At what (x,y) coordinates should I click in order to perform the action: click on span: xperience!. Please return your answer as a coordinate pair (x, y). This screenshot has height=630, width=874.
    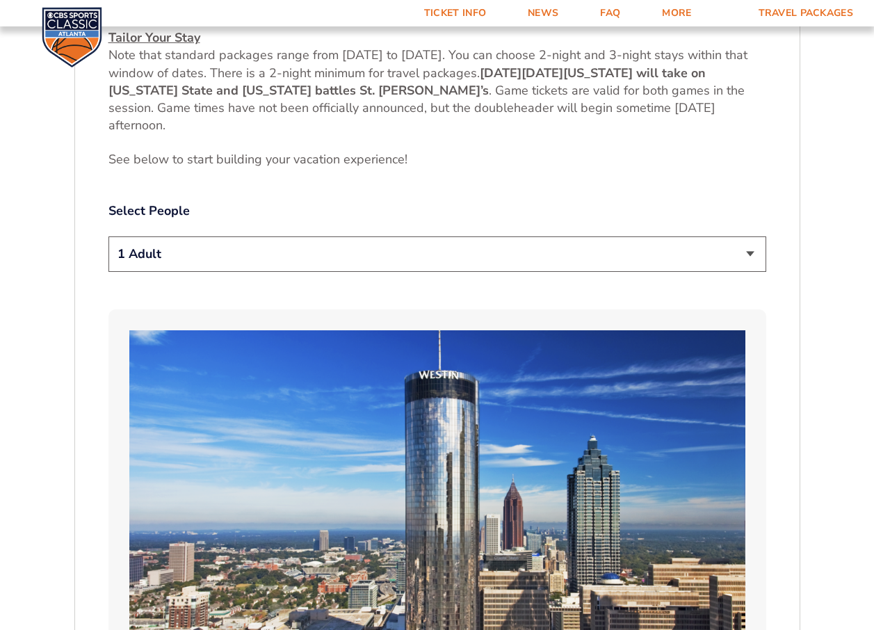
    Looking at the image, I should click on (379, 159).